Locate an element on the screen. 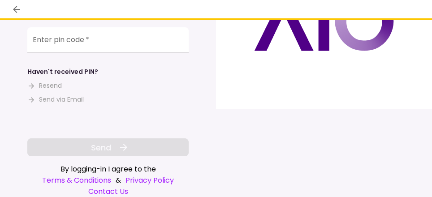  button: Send via Email is located at coordinates (56, 100).